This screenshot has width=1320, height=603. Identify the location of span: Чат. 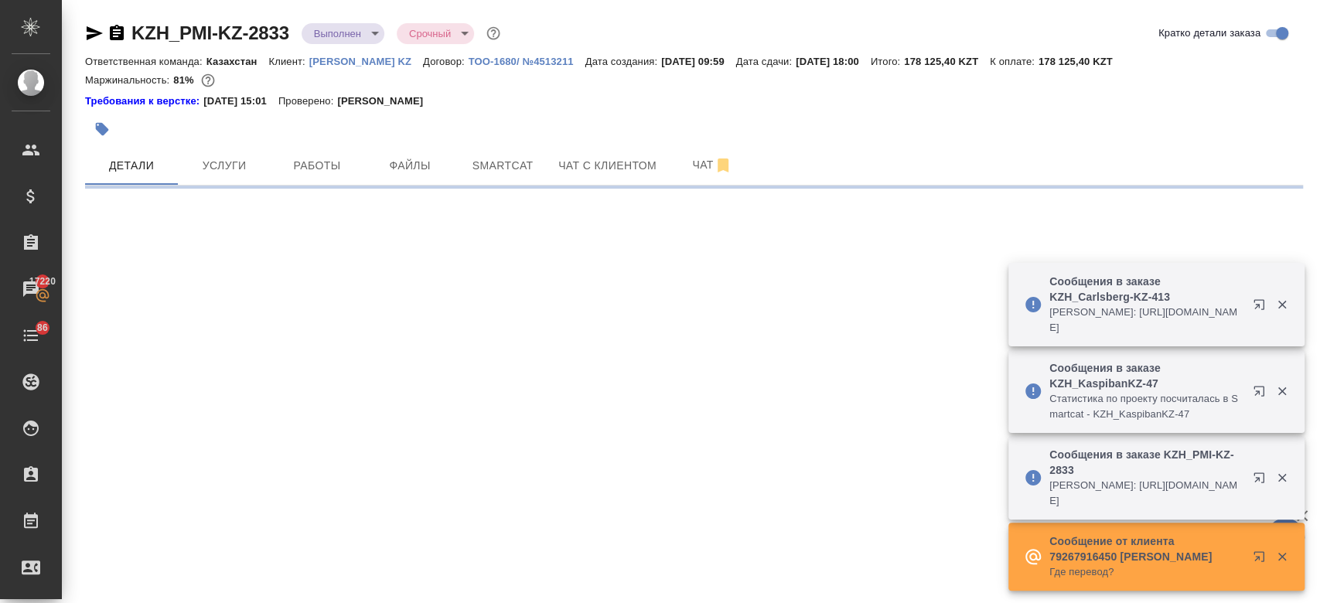
(712, 165).